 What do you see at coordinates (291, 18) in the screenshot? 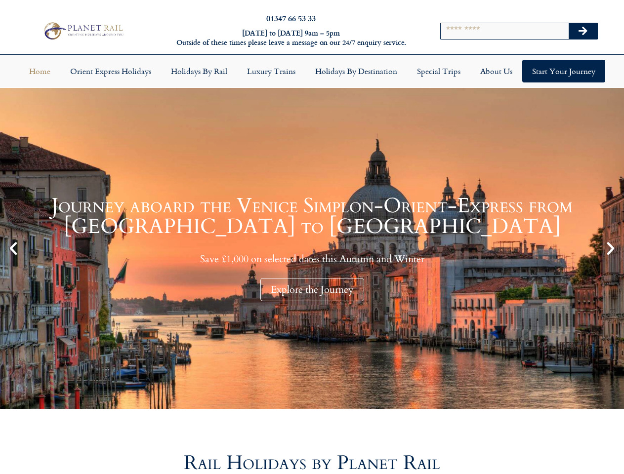
I see `a: 01347 66 53 33` at bounding box center [291, 18].